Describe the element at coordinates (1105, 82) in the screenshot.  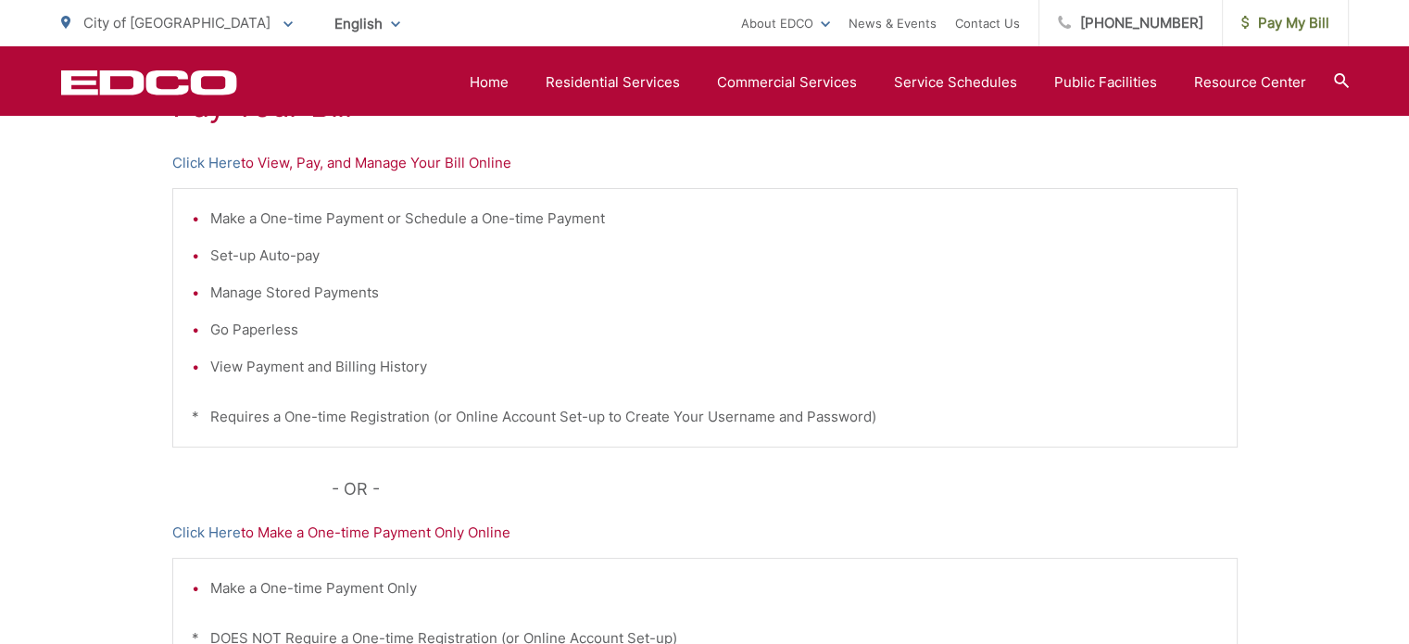
I see `a: Public Facilities` at that location.